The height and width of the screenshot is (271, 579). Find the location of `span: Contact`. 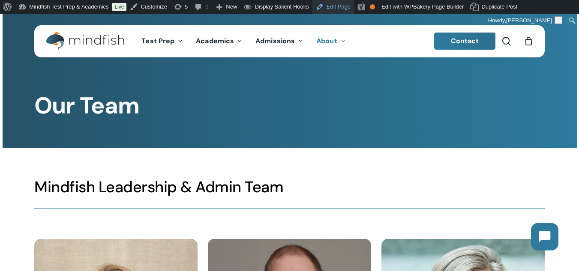

span: Contact is located at coordinates (465, 41).